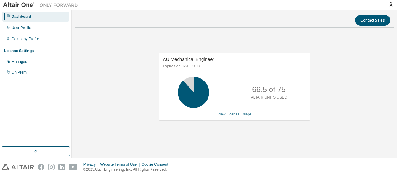 The height and width of the screenshot is (176, 397). I want to click on div: Cookie Consent, so click(156, 165).